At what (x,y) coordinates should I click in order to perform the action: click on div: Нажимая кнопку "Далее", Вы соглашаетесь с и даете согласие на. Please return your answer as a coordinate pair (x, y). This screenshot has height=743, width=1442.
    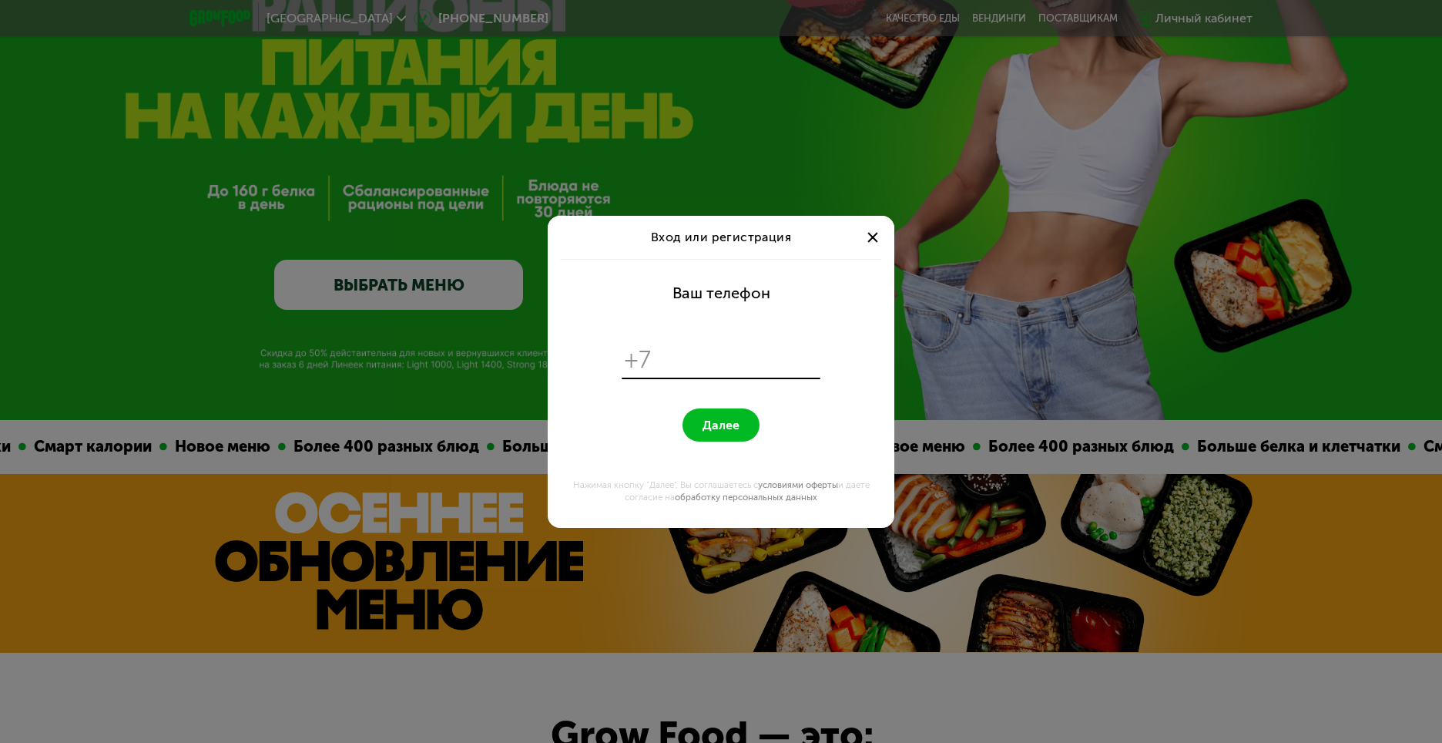
    Looking at the image, I should click on (721, 491).